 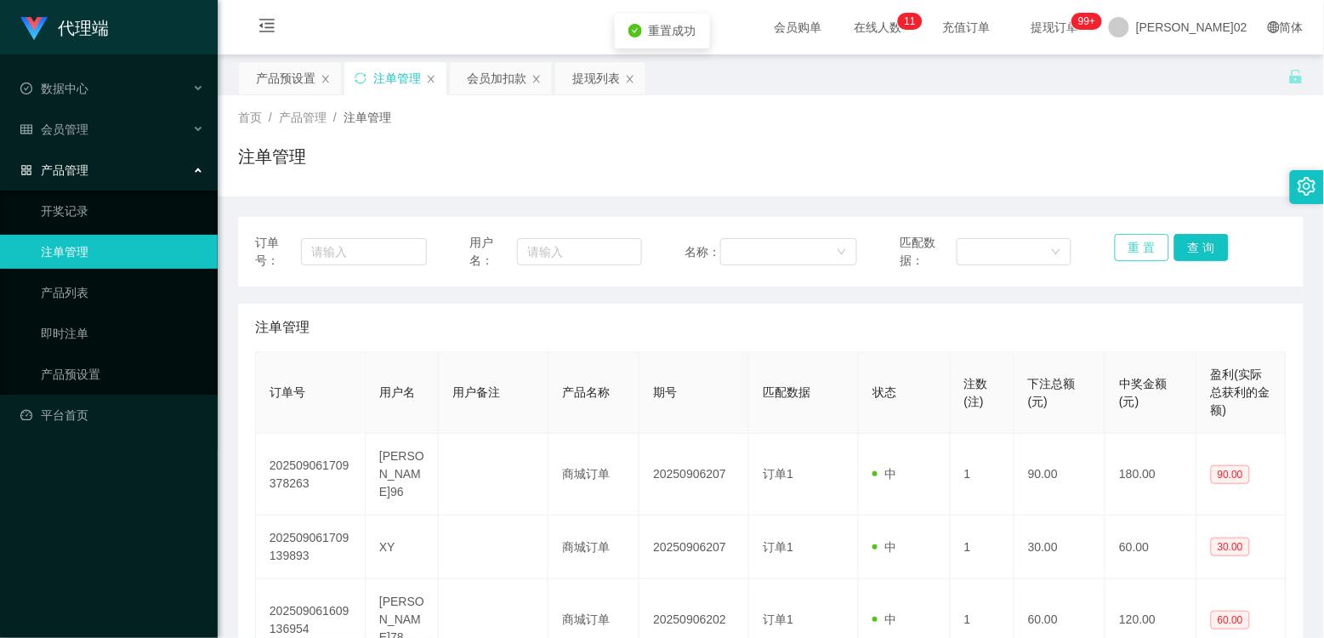 I want to click on span: 中奖金额(元), so click(x=1143, y=392).